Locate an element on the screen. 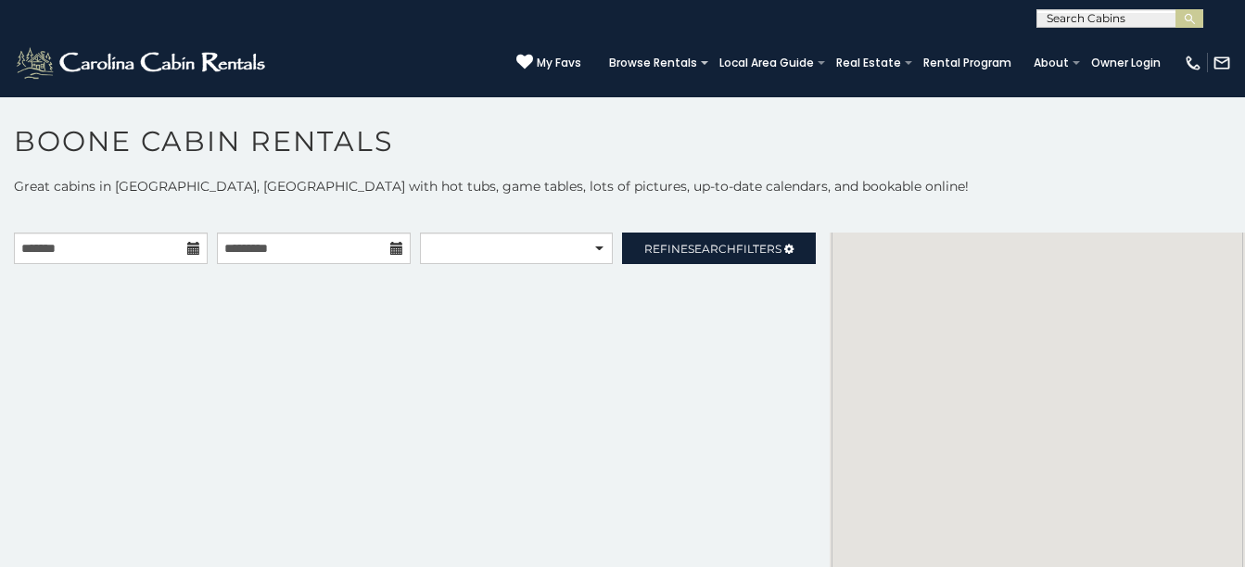  span: Search is located at coordinates (712, 248).